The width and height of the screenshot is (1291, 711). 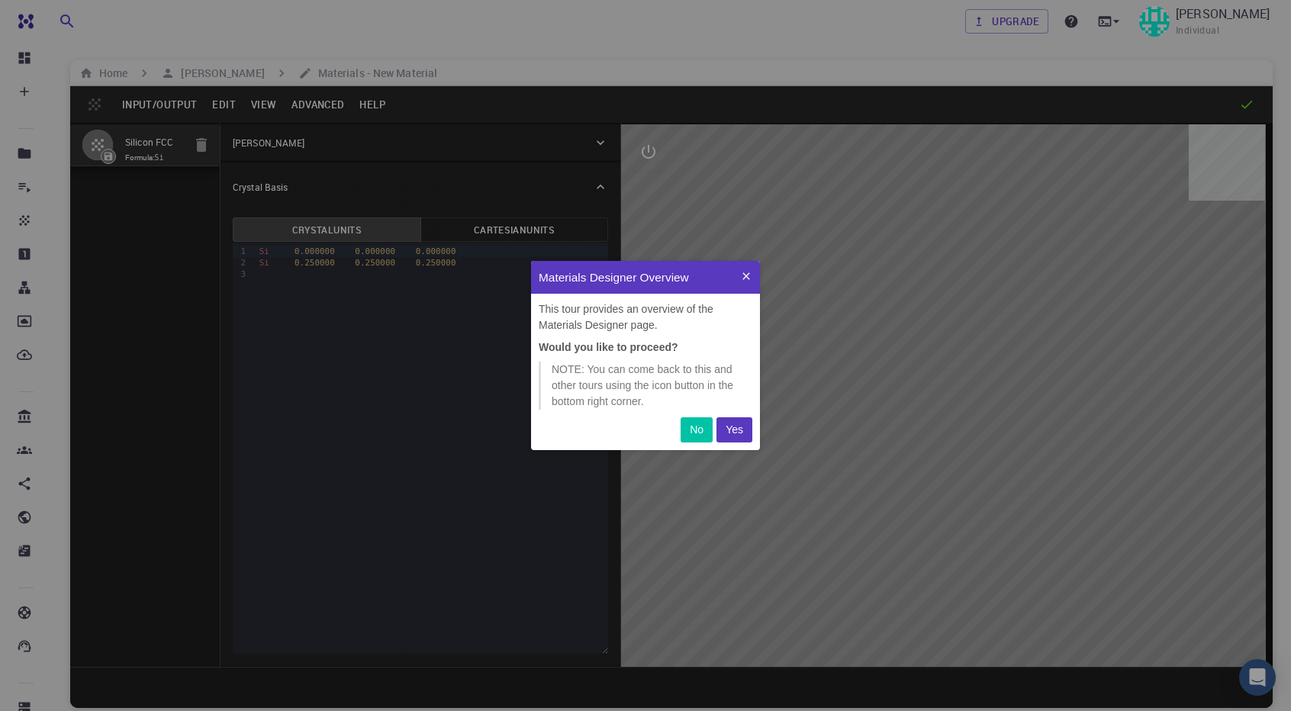 I want to click on p: Materials Designer Overview, so click(x=636, y=277).